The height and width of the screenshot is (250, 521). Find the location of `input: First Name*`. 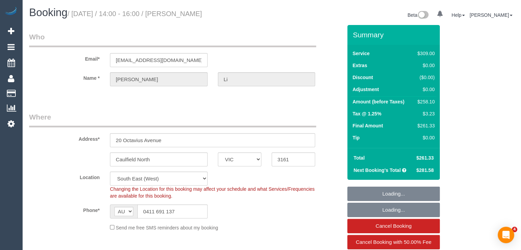

input: First Name* is located at coordinates (159, 79).